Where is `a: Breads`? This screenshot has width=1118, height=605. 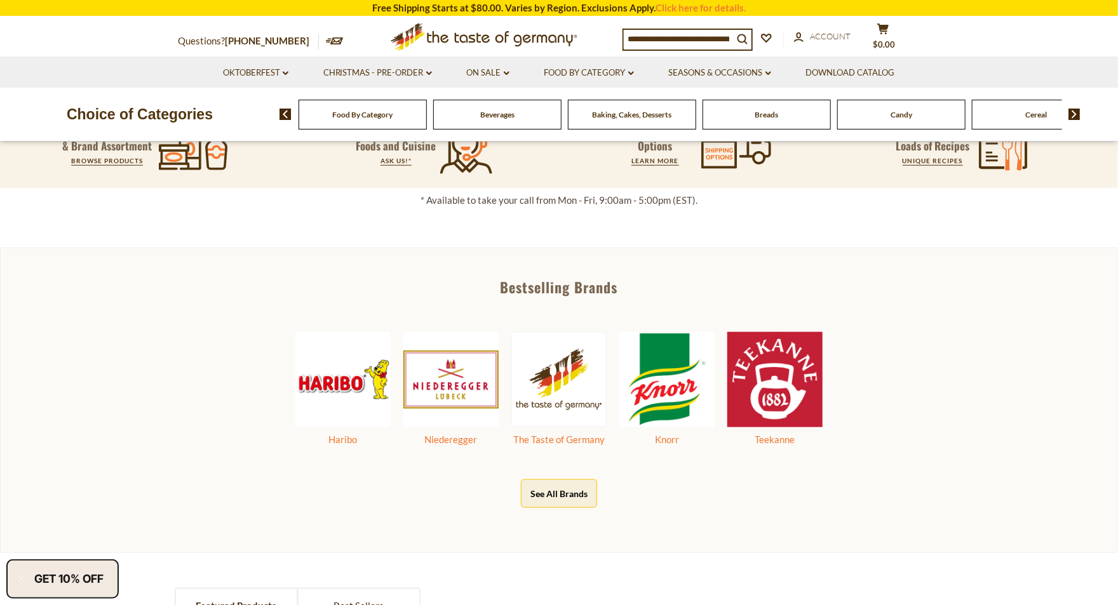
a: Breads is located at coordinates (767, 114).